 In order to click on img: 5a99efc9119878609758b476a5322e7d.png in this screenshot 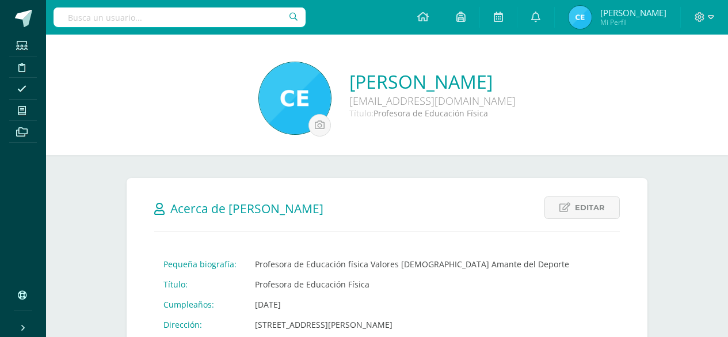, I will do `click(295, 98)`.